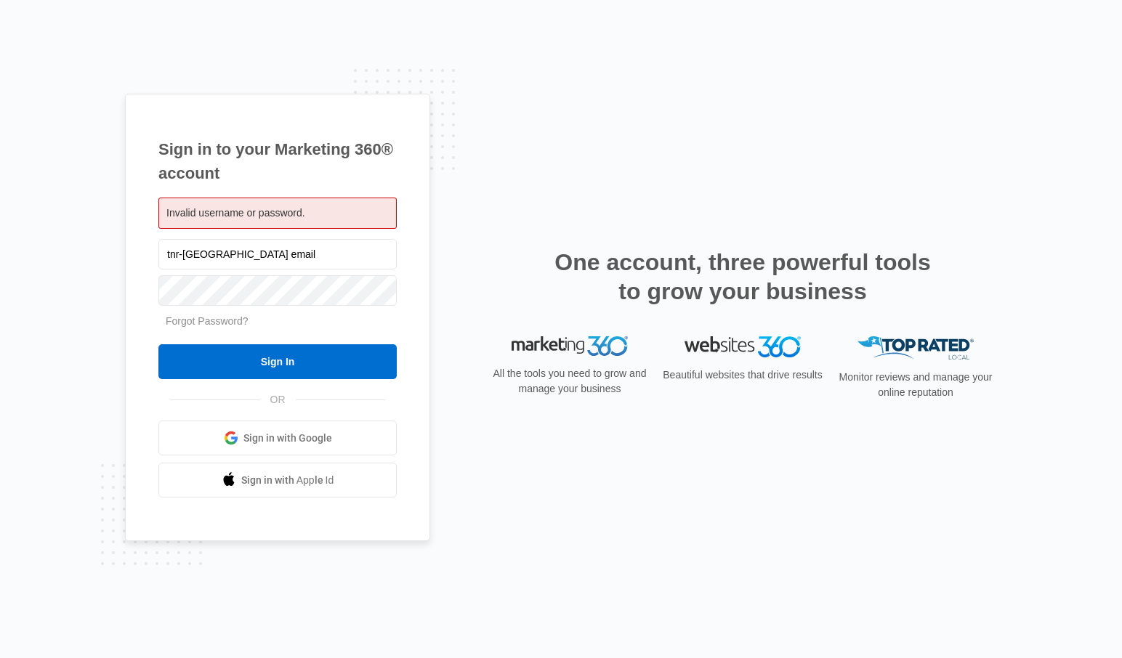  What do you see at coordinates (916, 385) in the screenshot?
I see `p: Monitor reviews and manage your online reputation` at bounding box center [916, 385].